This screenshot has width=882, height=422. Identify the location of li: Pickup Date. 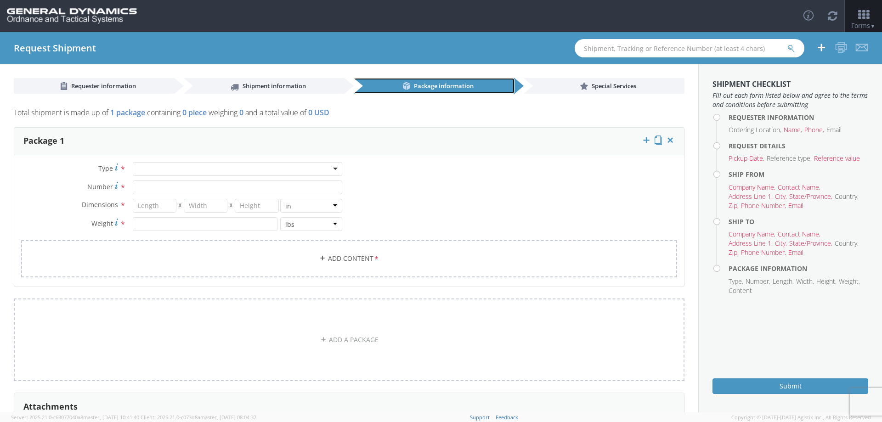
(746, 158).